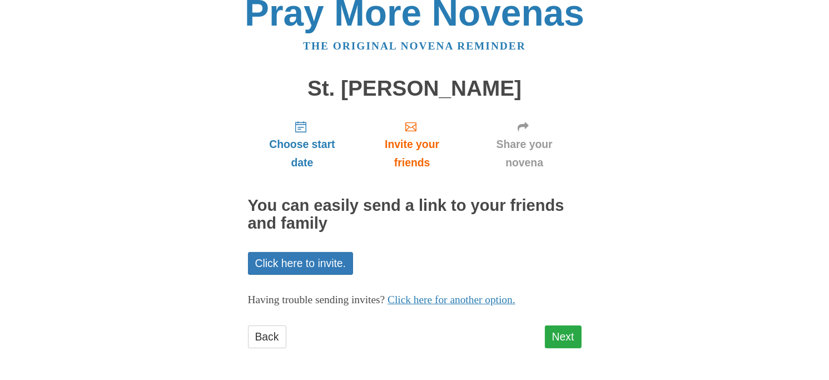 This screenshot has height=380, width=829. What do you see at coordinates (267, 337) in the screenshot?
I see `a: Back` at bounding box center [267, 337].